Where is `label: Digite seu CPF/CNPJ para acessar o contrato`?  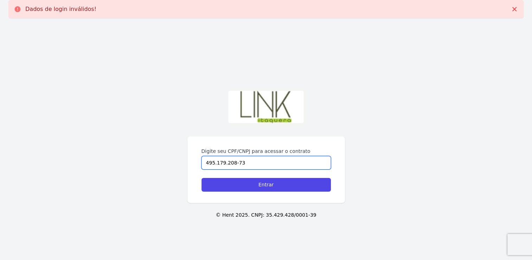 label: Digite seu CPF/CNPJ para acessar o contrato is located at coordinates (266, 151).